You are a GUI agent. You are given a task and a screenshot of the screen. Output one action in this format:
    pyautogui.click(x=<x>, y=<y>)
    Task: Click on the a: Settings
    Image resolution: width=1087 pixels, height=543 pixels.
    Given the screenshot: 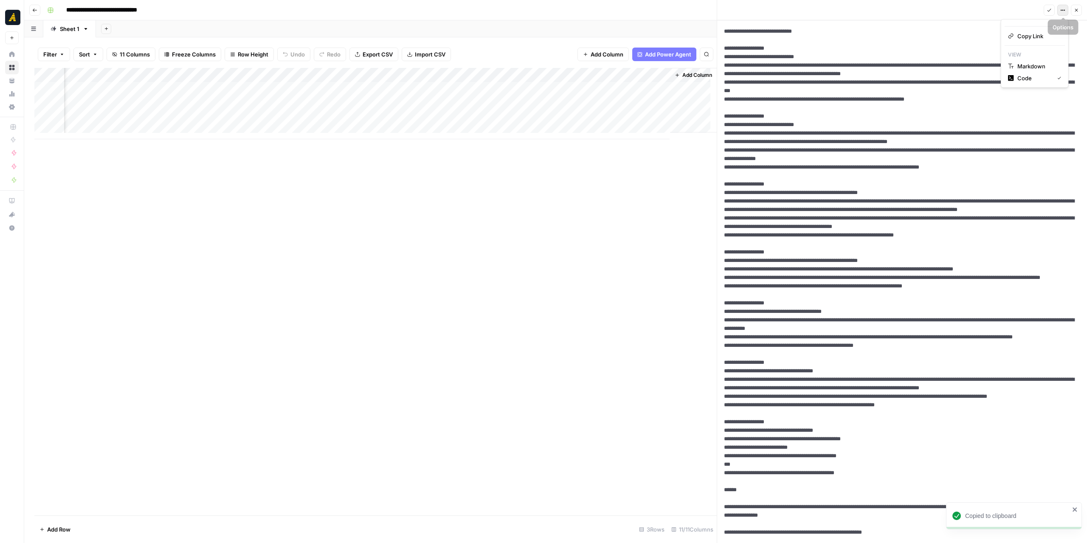 What is the action you would take?
    pyautogui.click(x=12, y=107)
    